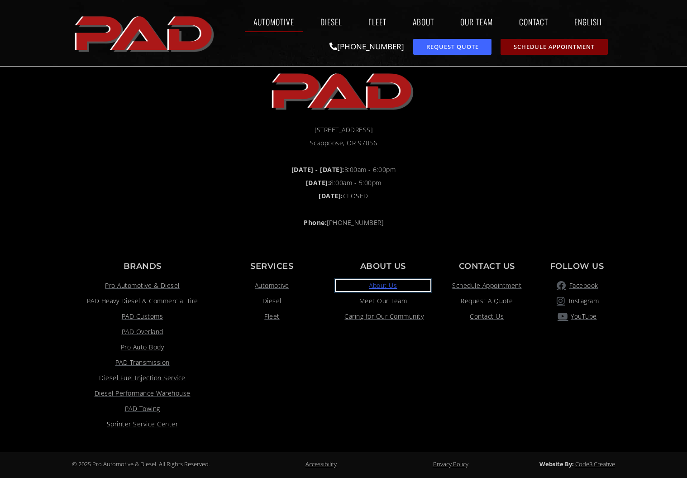 This screenshot has height=478, width=687. I want to click on a: Contact Us, so click(487, 316).